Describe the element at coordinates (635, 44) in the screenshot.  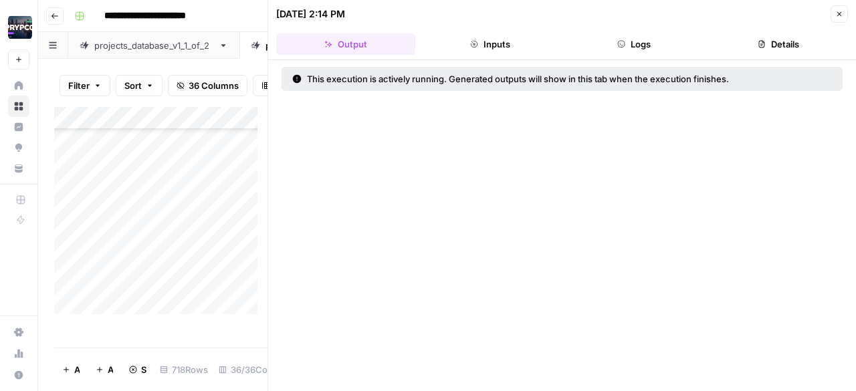
I see `button: Logs` at that location.